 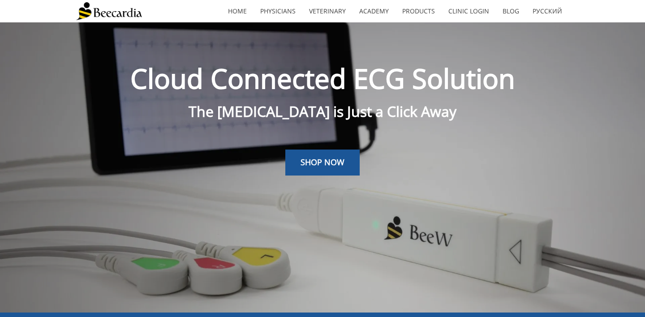 I want to click on a: Русский, so click(x=547, y=11).